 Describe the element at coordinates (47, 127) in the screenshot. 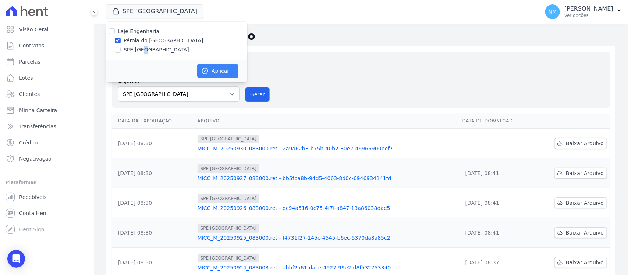

I see `a: Transferências` at that location.